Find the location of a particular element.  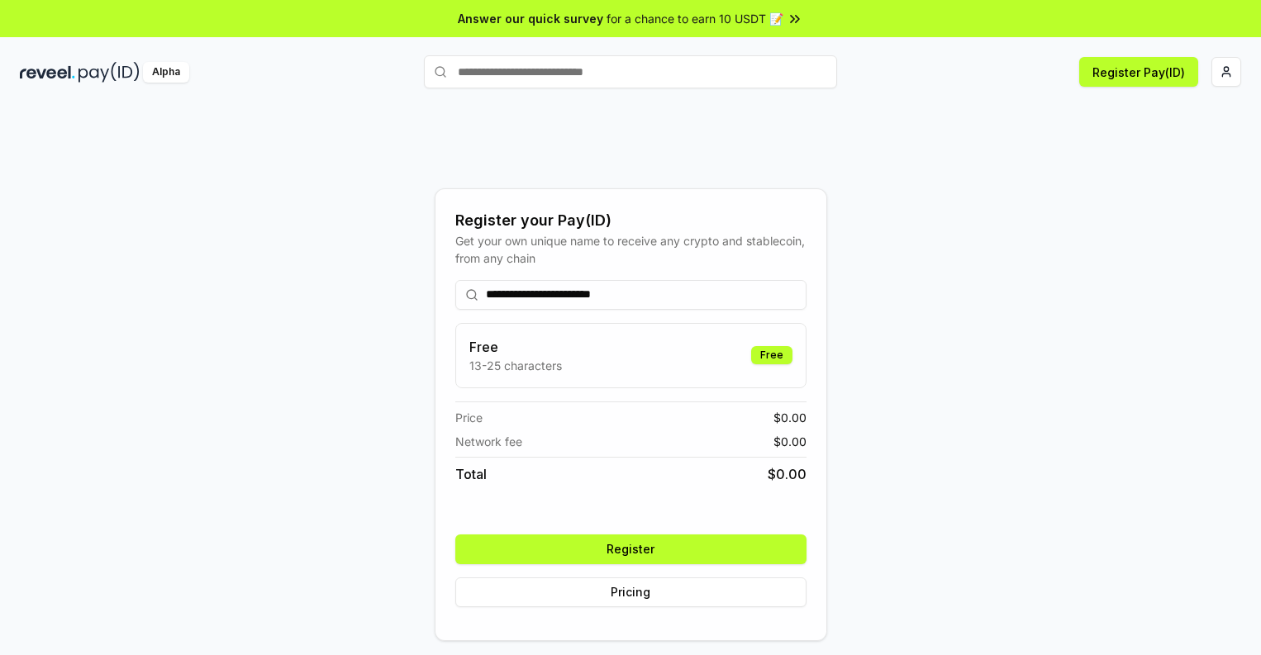

button: Pricing is located at coordinates (630, 592).